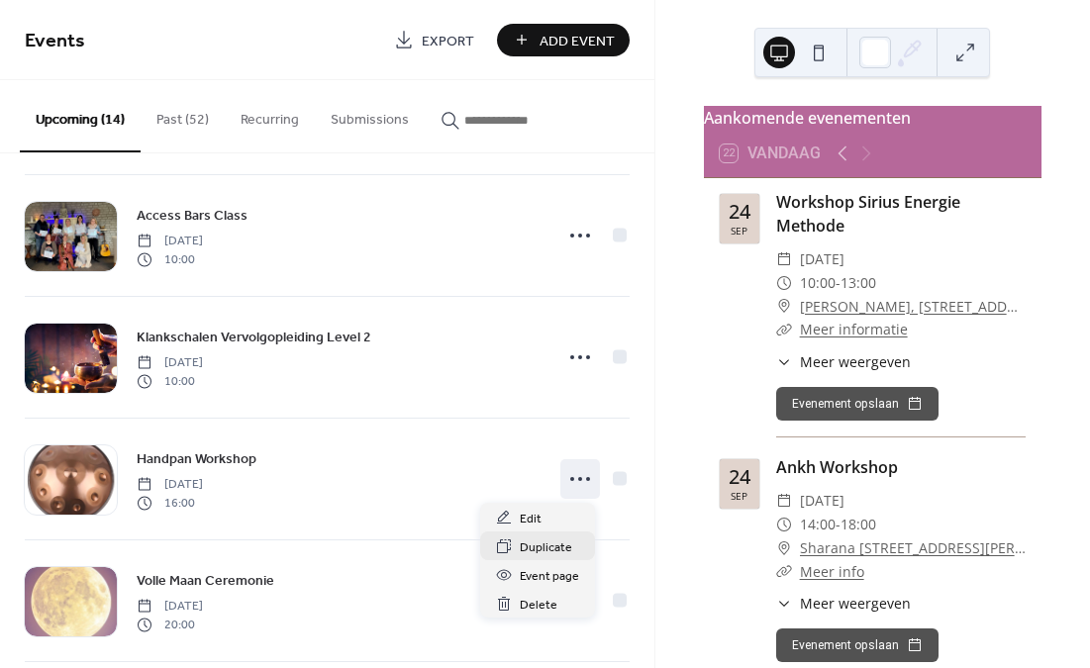 The width and height of the screenshot is (1090, 668). What do you see at coordinates (182, 115) in the screenshot?
I see `button: Past (52)` at bounding box center [182, 115].